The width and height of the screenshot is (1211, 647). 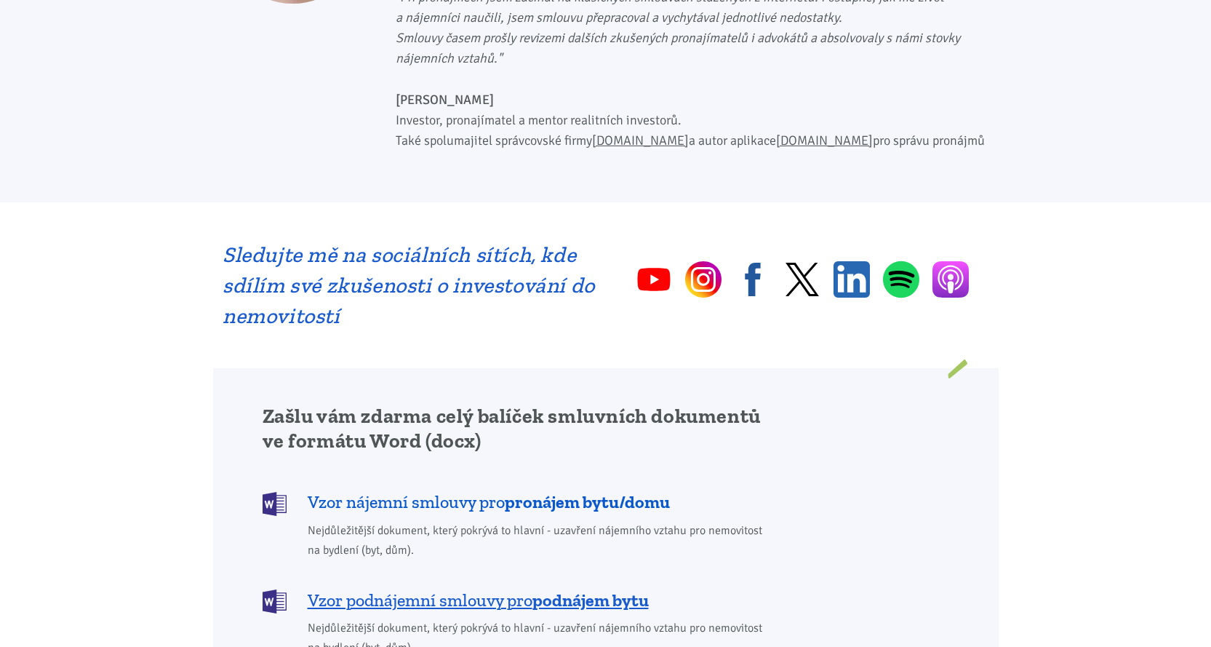 What do you see at coordinates (951, 279) in the screenshot?
I see `a: Apple Podcasts` at bounding box center [951, 279].